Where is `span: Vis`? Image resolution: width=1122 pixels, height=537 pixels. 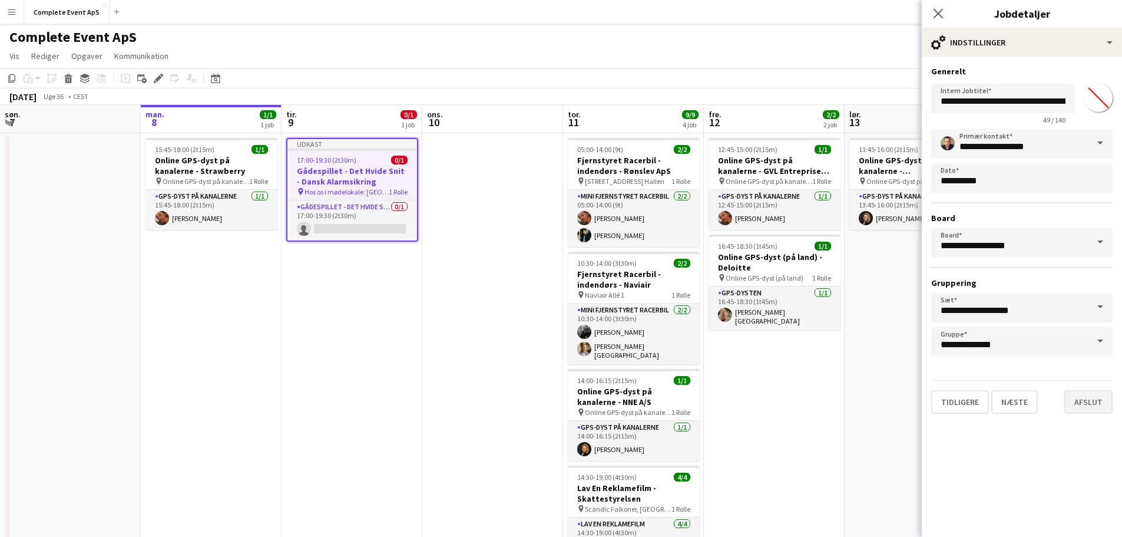 span: Vis is located at coordinates (14, 56).